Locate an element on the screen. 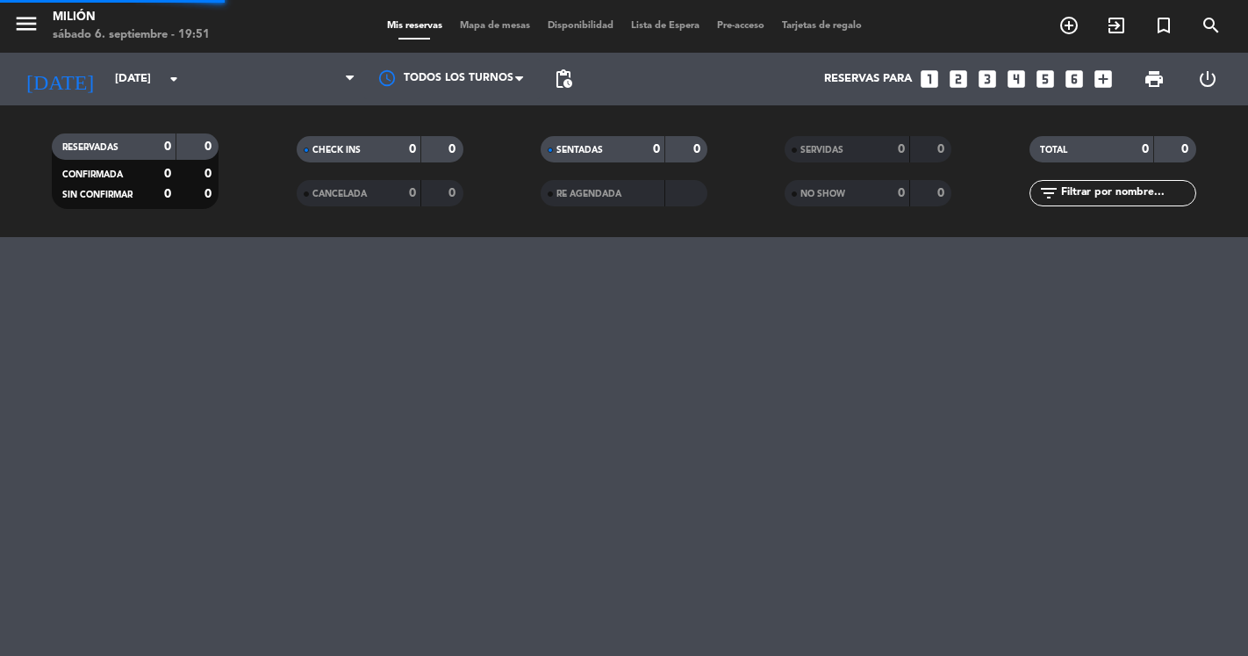 This screenshot has height=656, width=1248. i: add_circle_outline is located at coordinates (1069, 25).